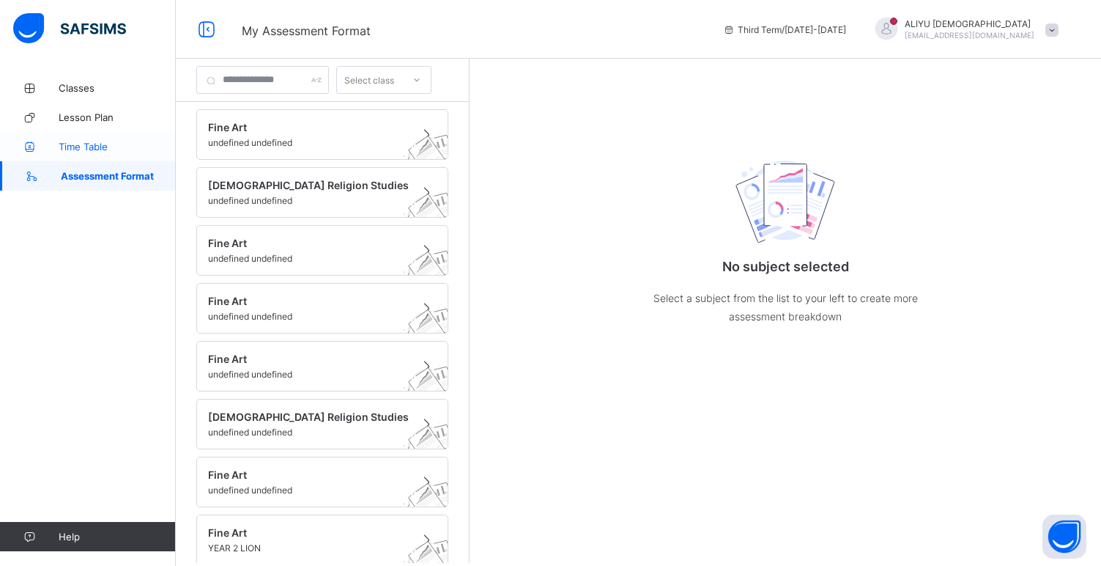  What do you see at coordinates (785, 29) in the screenshot?
I see `span: session/term information` at bounding box center [785, 29].